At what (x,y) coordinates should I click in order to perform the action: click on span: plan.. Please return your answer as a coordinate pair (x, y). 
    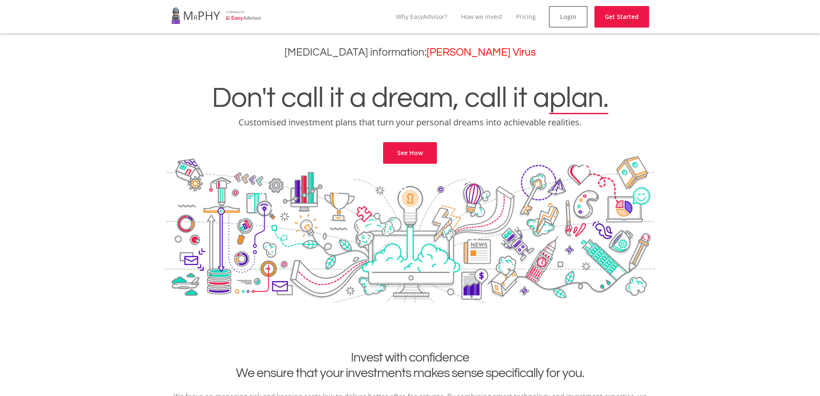
    Looking at the image, I should click on (579, 98).